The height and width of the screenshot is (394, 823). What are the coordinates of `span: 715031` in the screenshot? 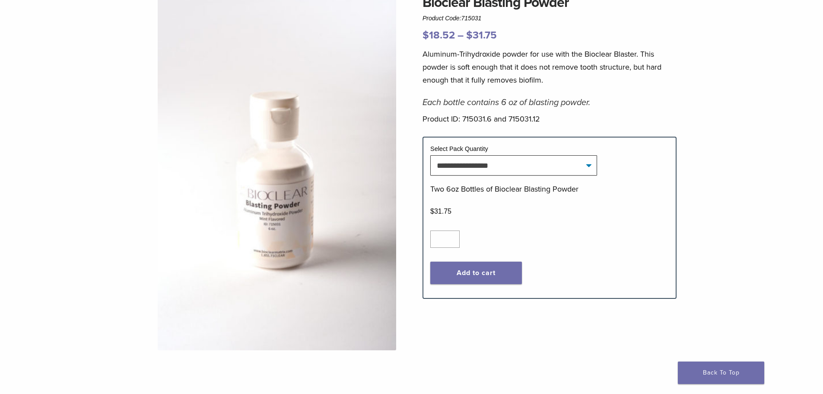 It's located at (471, 18).